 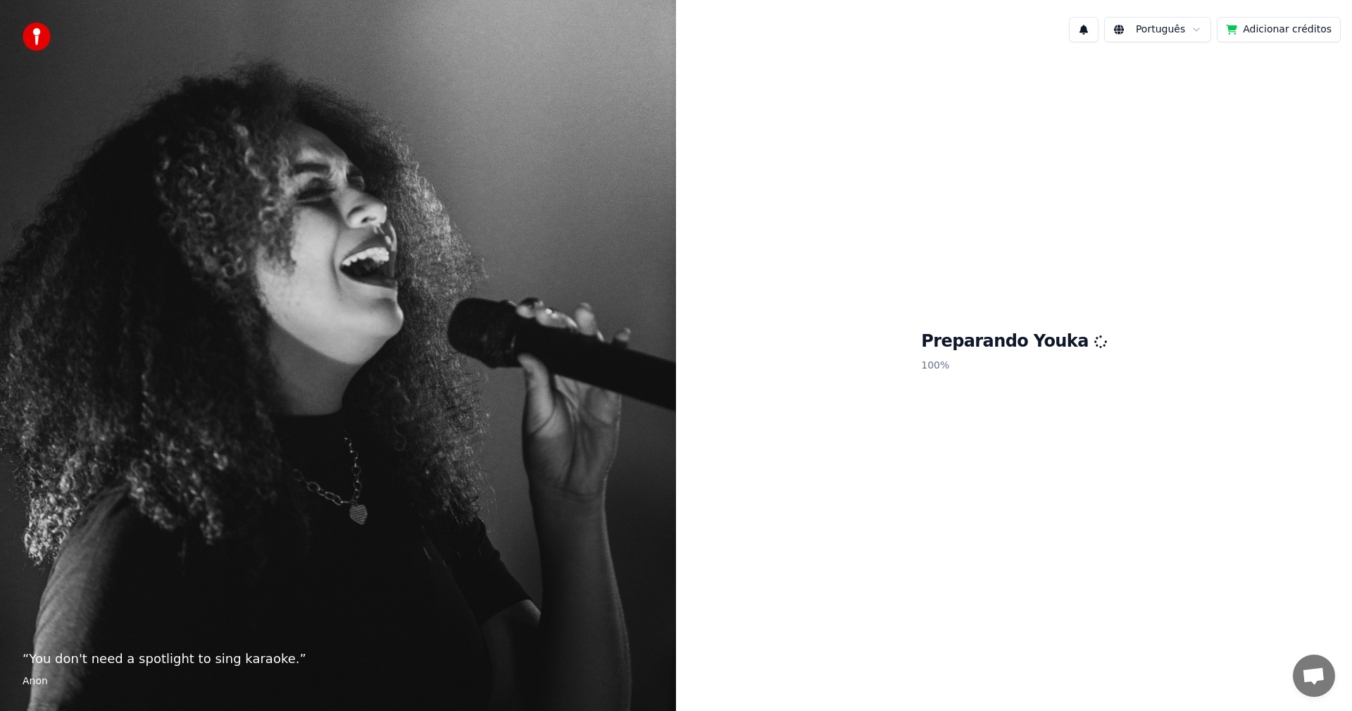 I want to click on div: Bate-papo aberto, so click(x=1314, y=675).